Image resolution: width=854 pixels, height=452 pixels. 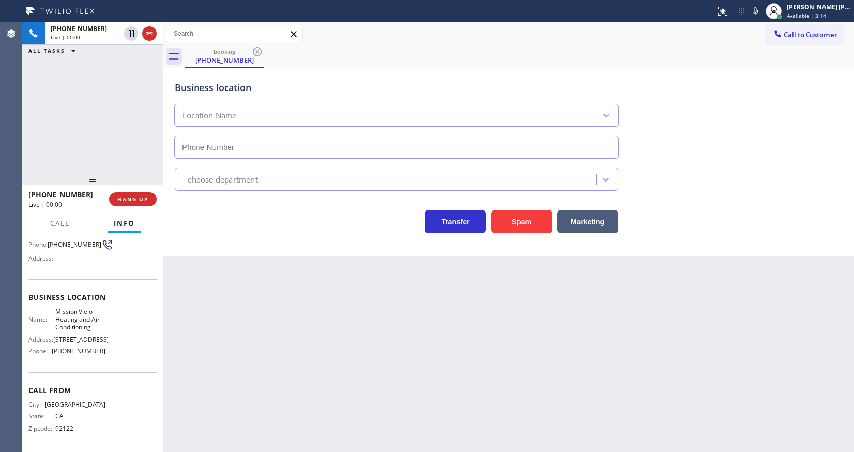 What do you see at coordinates (60, 223) in the screenshot?
I see `span: Call` at bounding box center [60, 223].